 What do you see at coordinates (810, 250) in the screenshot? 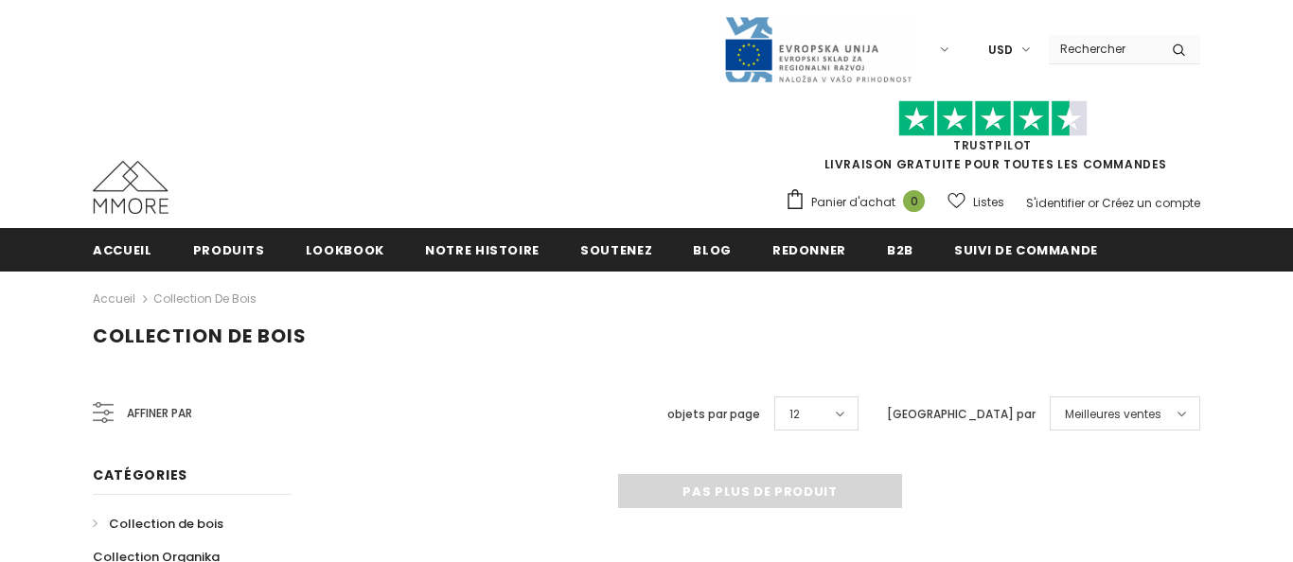
I see `span: Redonner` at bounding box center [810, 250].